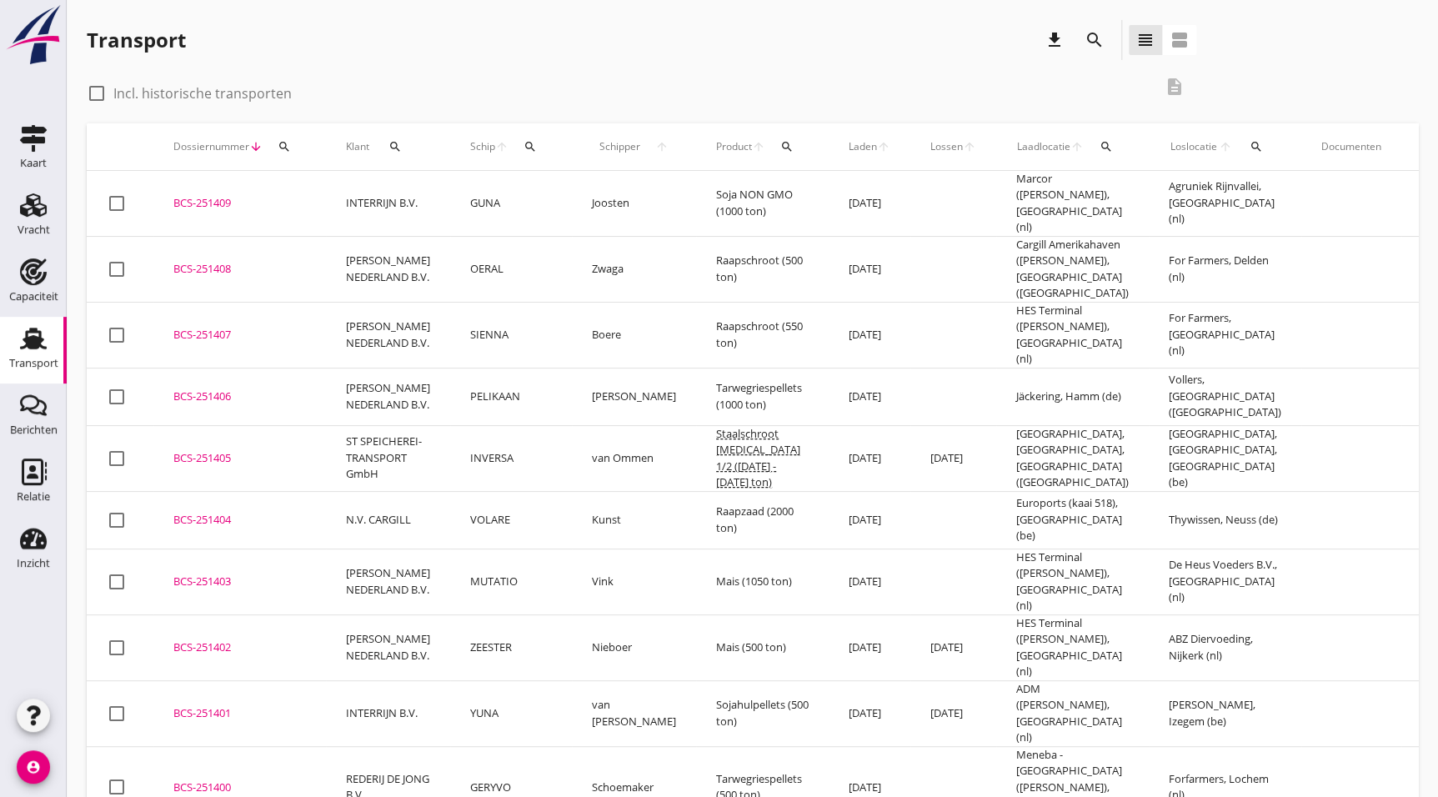 Image resolution: width=1438 pixels, height=797 pixels. Describe the element at coordinates (483, 147) in the screenshot. I see `span: Schip` at that location.